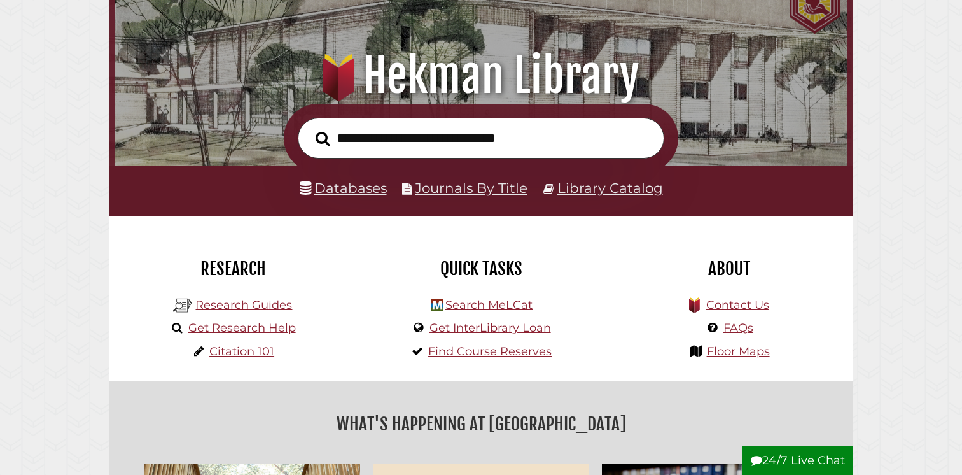  I want to click on i: Search, so click(323, 138).